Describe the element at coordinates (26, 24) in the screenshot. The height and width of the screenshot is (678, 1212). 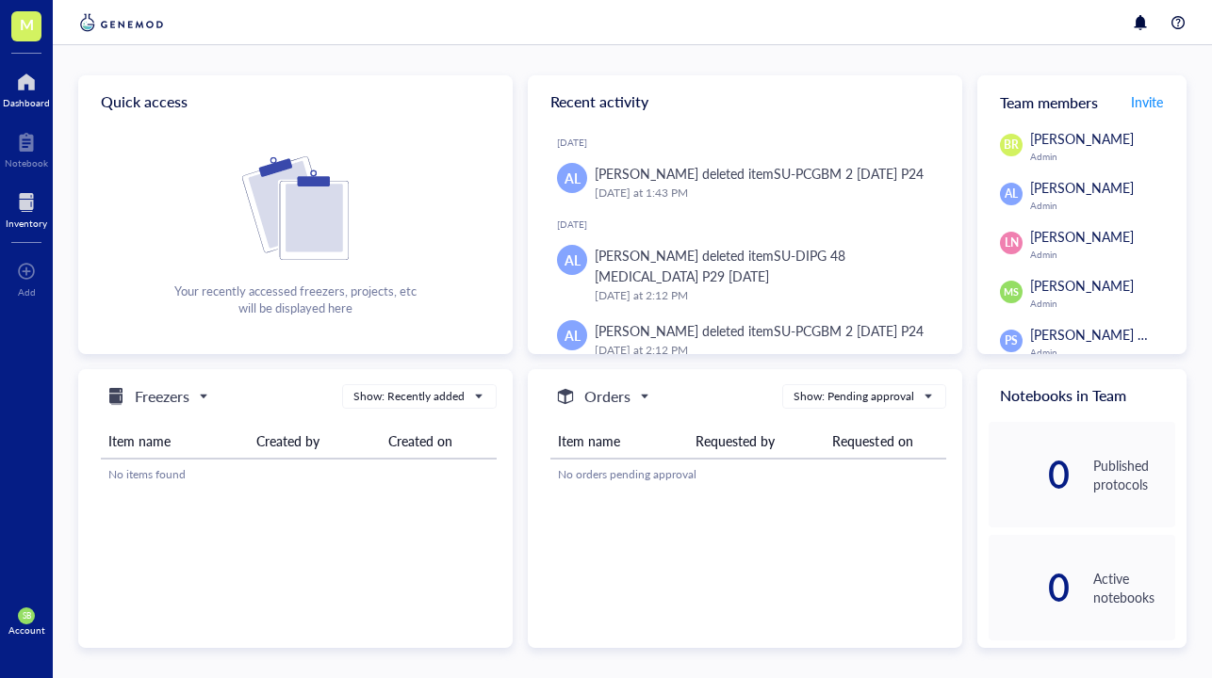
I see `span: M` at that location.